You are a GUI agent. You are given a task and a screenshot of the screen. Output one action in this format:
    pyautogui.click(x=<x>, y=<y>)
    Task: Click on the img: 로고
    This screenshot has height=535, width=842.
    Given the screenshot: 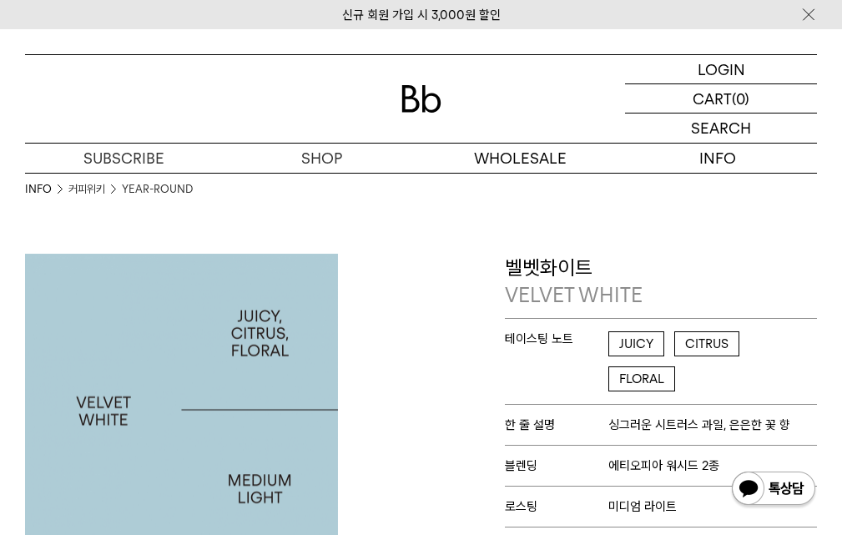 What is the action you would take?
    pyautogui.click(x=421, y=98)
    